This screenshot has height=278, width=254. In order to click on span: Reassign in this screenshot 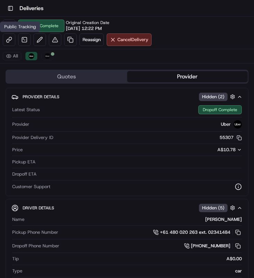, I will do `click(92, 40)`.